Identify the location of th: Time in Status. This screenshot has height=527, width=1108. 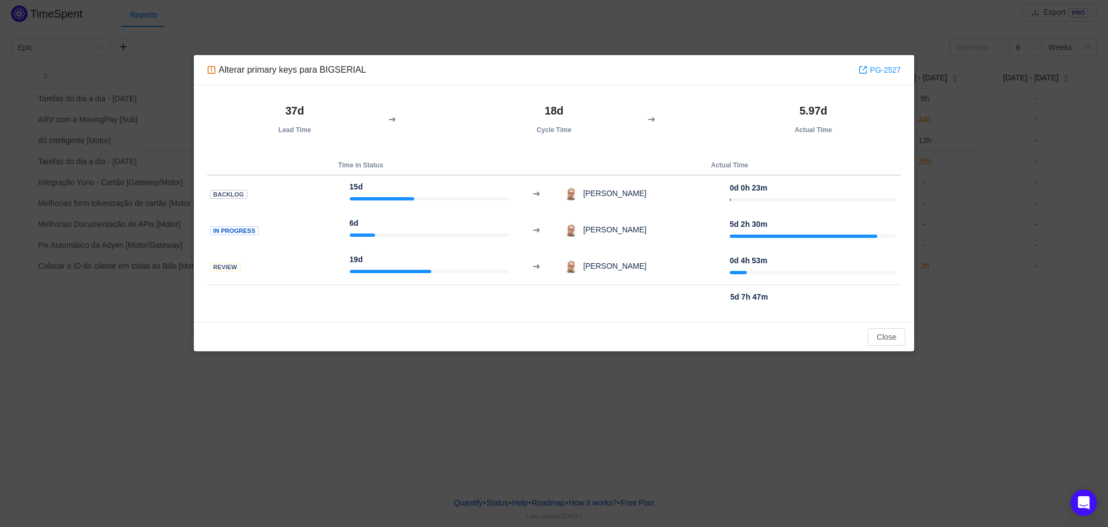
(361, 165).